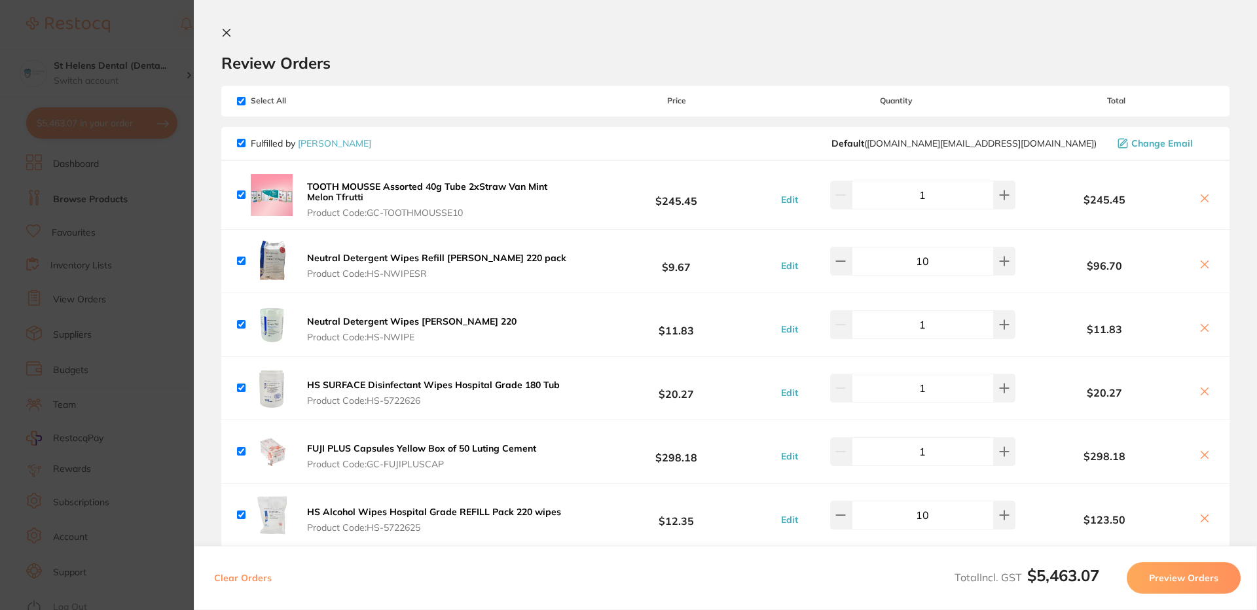  I want to click on b: HS SURFACE Disinfectant Wipes Hospital Grade 180 Tub, so click(433, 385).